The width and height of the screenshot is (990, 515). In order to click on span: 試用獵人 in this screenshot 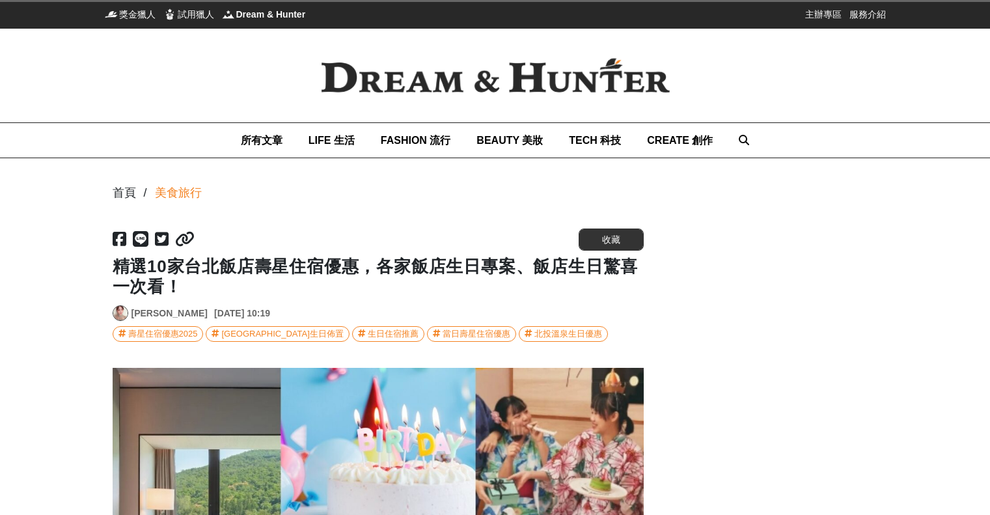, I will do `click(196, 14)`.